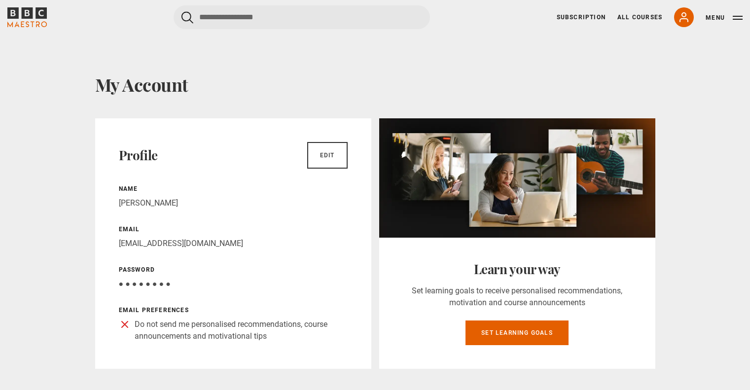  I want to click on a: Set learning goals, so click(517, 333).